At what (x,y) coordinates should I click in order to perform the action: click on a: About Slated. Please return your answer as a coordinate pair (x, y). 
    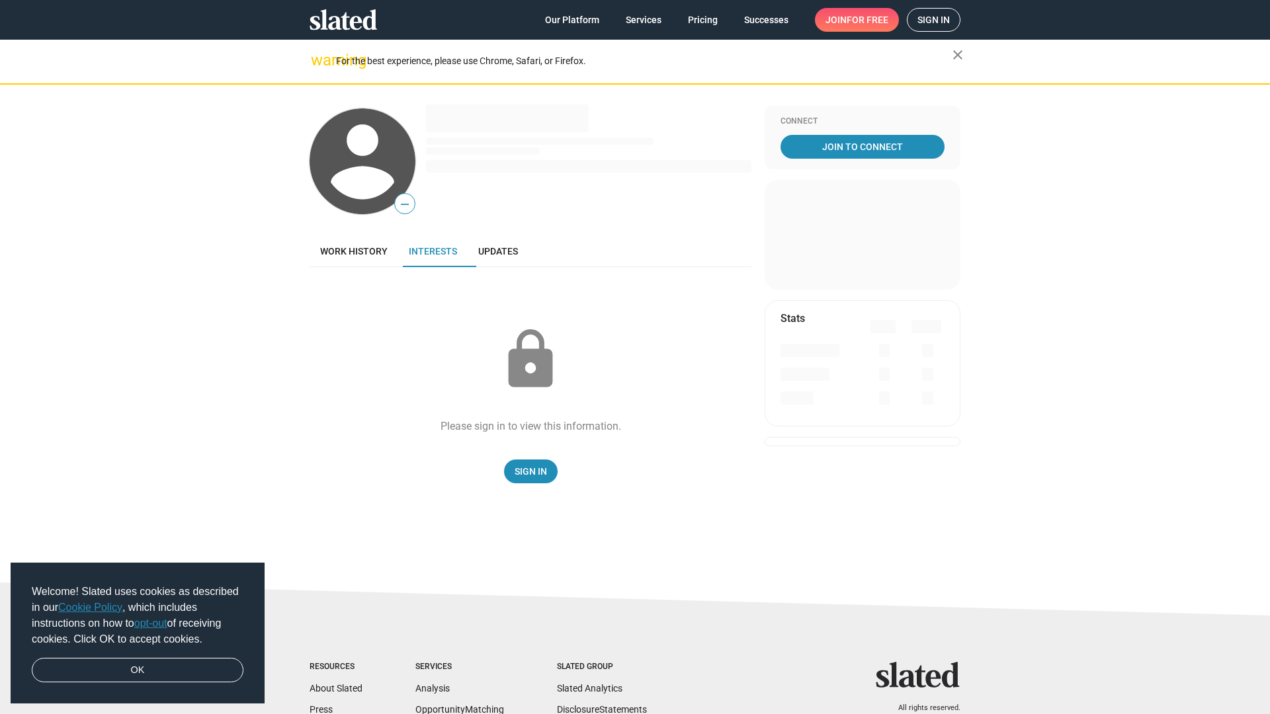
    Looking at the image, I should click on (336, 688).